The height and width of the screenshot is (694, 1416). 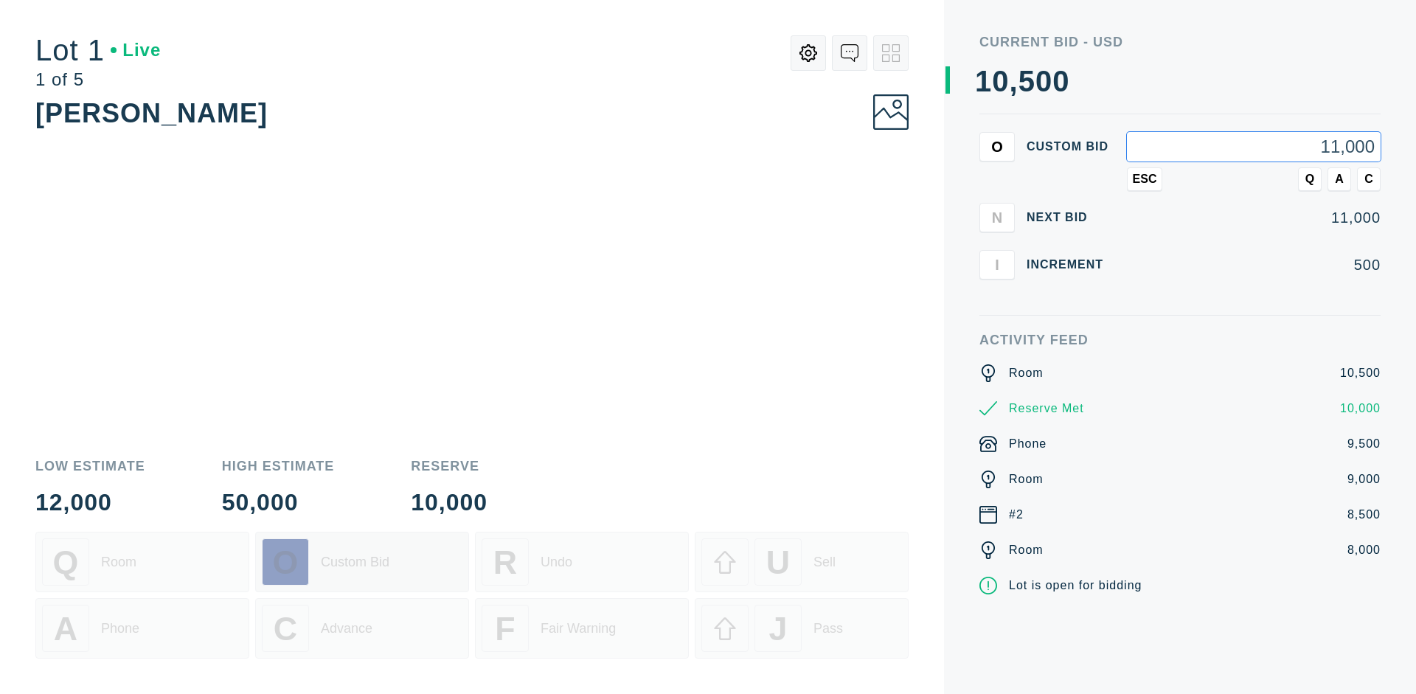 What do you see at coordinates (824, 562) in the screenshot?
I see `div: Sell` at bounding box center [824, 562].